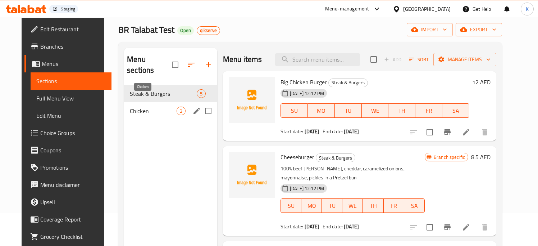  What do you see at coordinates (71, 81) in the screenshot?
I see `a: Sections` at bounding box center [71, 81].